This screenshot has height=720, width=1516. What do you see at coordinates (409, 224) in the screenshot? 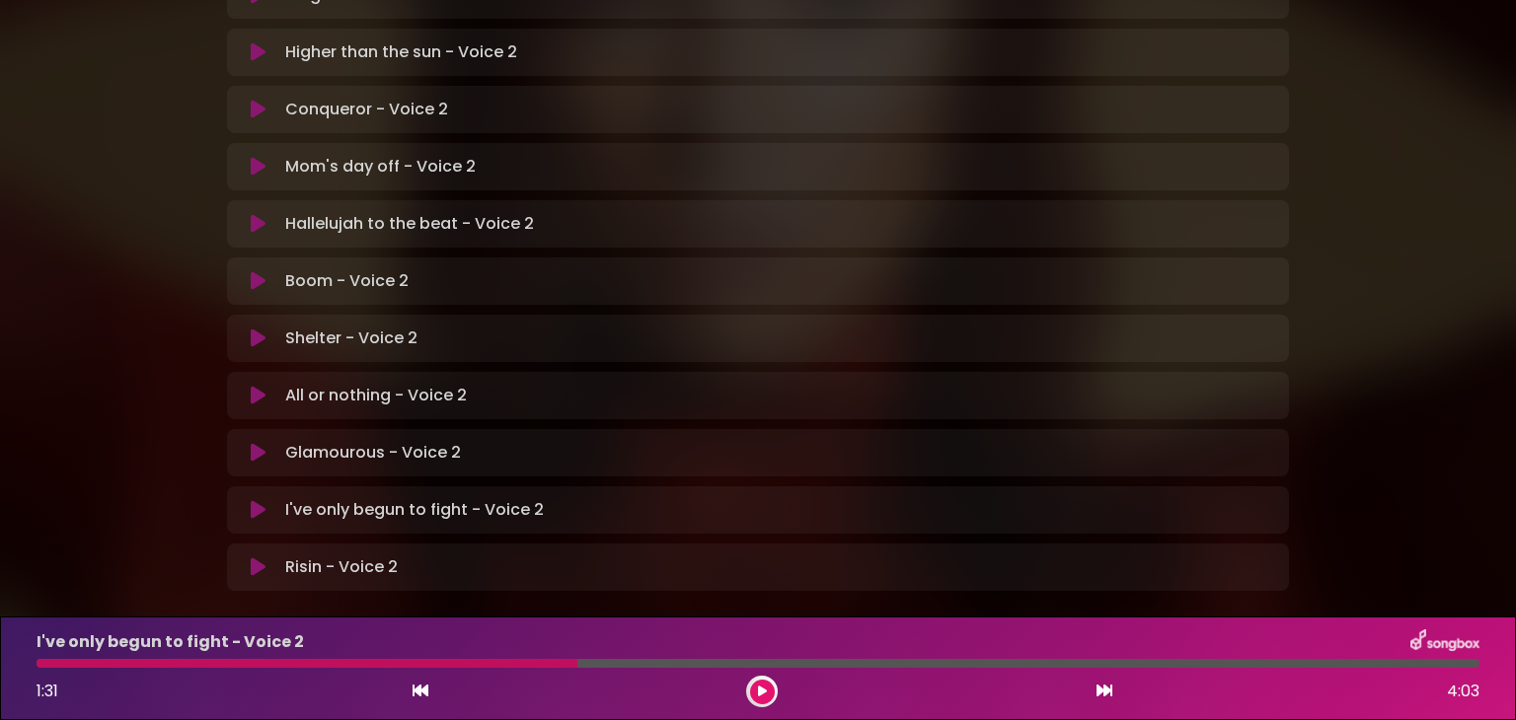
I see `p: Hallelujah to the beat - Voice 2` at bounding box center [409, 224].